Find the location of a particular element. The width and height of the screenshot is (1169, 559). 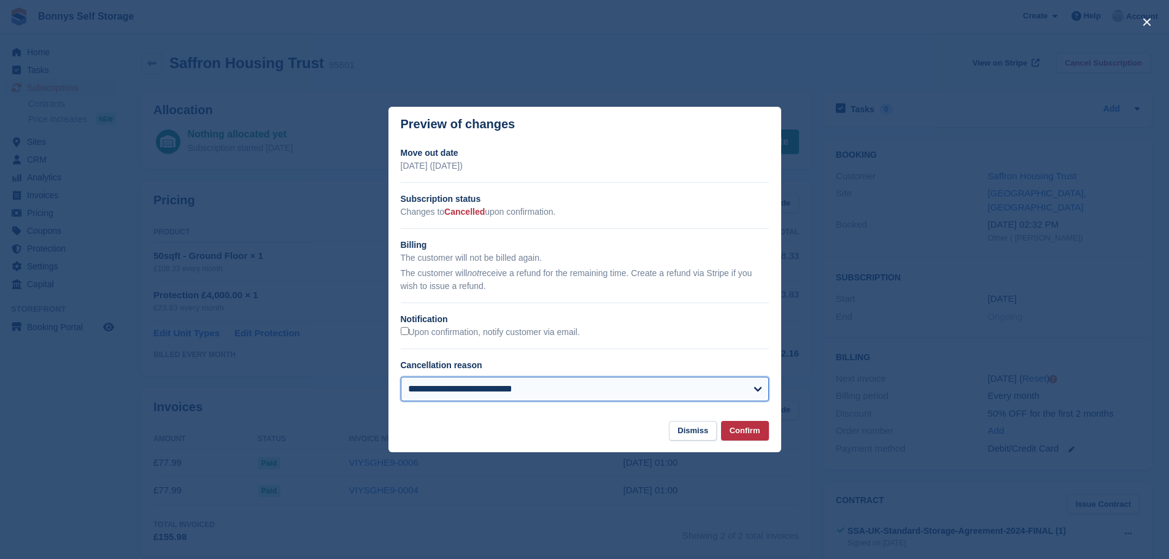

p: The customer will receive a refund for the remaining time. Create a refund via Stripe if you wish... is located at coordinates (585, 280).